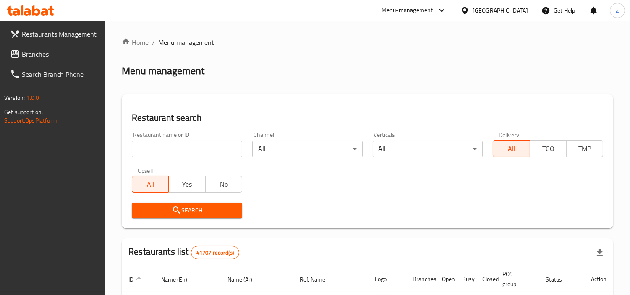  I want to click on span: Name (En), so click(180, 280).